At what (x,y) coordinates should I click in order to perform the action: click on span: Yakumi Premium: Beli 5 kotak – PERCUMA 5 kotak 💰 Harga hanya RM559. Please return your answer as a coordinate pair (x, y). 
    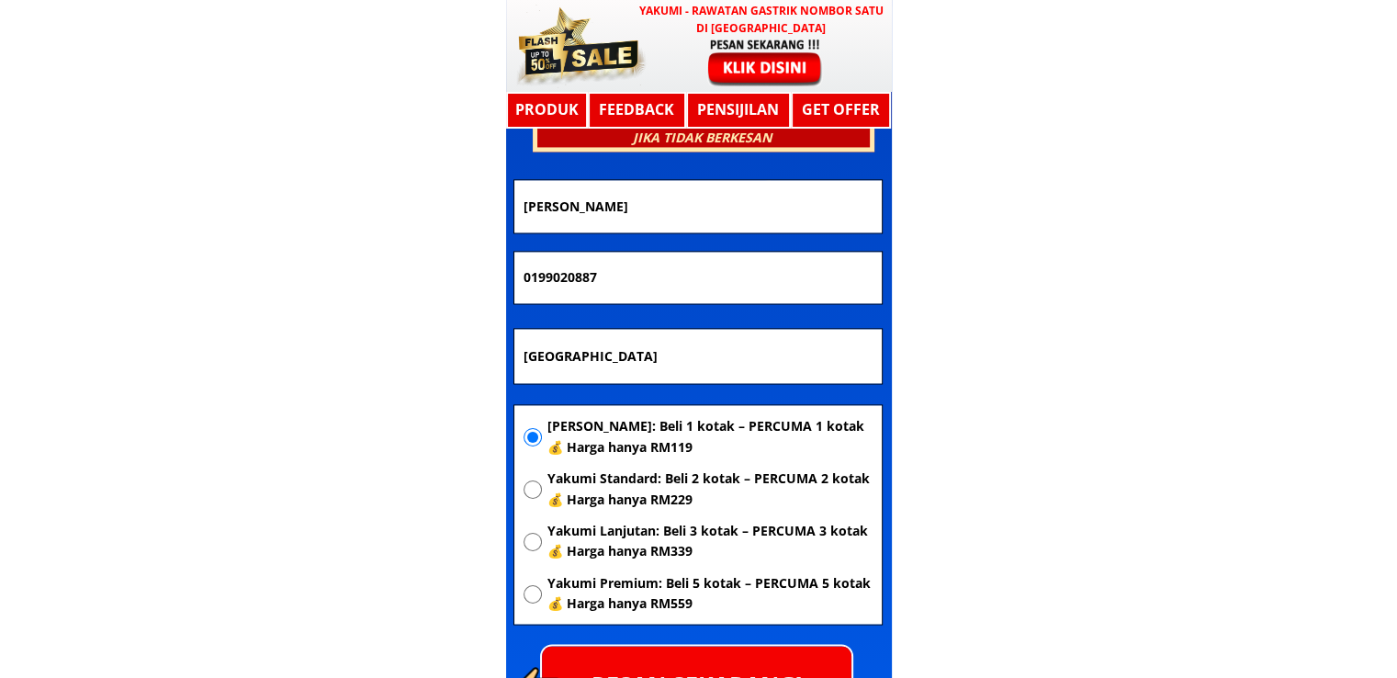
    Looking at the image, I should click on (709, 594).